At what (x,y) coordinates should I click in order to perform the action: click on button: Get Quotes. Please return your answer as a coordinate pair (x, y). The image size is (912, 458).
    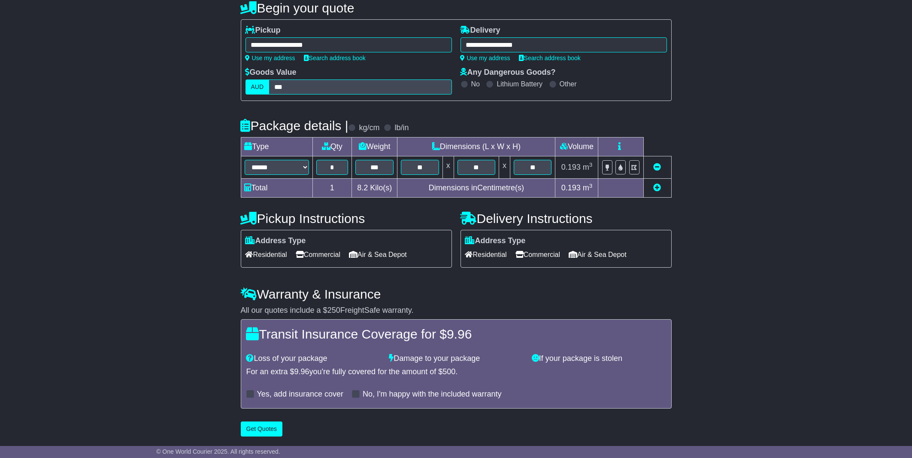
    Looking at the image, I should click on (262, 428).